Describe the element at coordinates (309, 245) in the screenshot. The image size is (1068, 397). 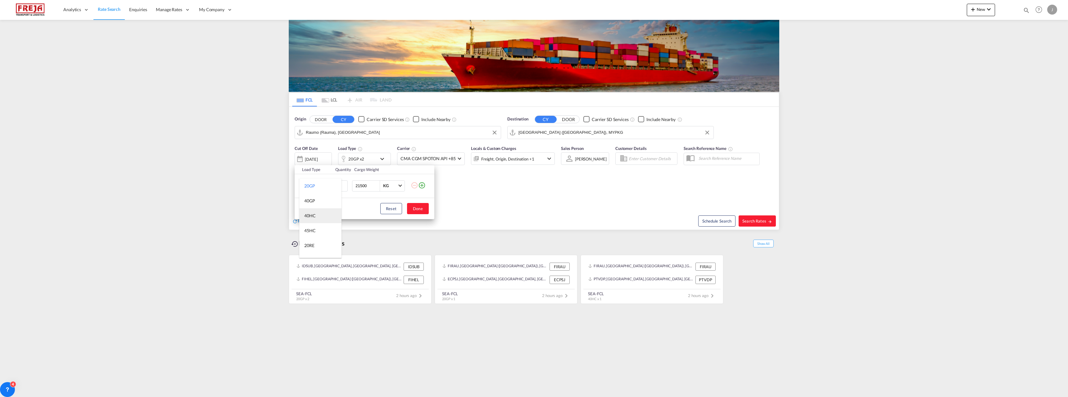
I see `div: 20RE` at that location.